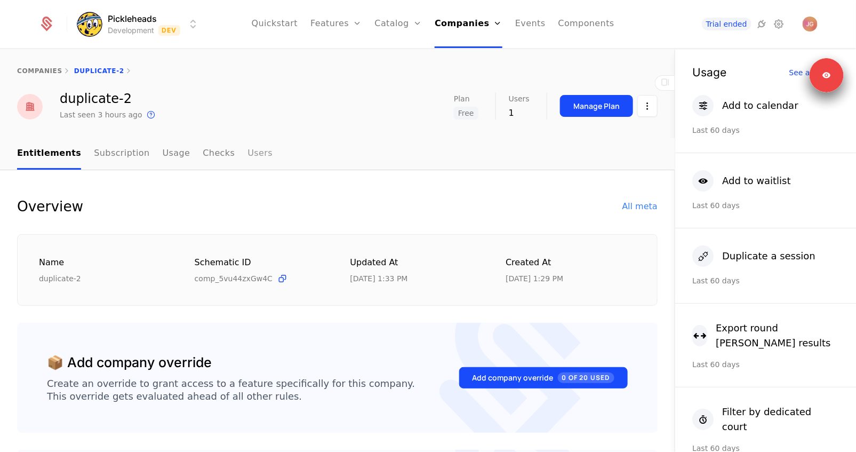 The image size is (856, 452). I want to click on button: Select environment, so click(140, 24).